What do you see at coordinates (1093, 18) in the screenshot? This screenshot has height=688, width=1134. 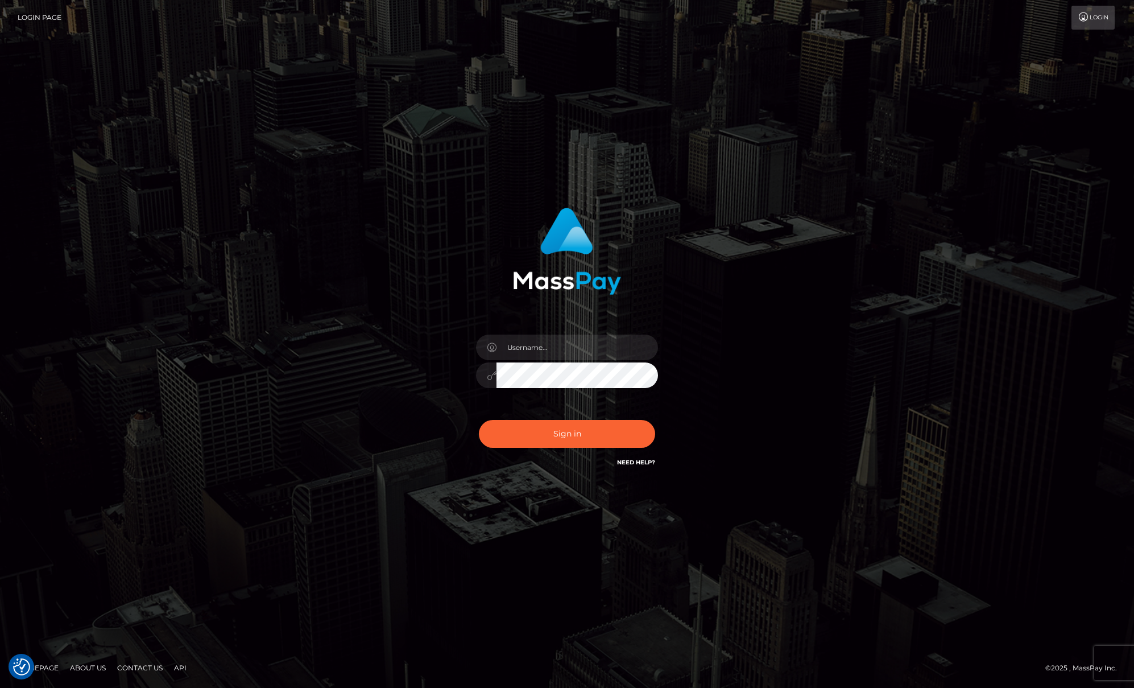 I see `a: Login` at bounding box center [1093, 18].